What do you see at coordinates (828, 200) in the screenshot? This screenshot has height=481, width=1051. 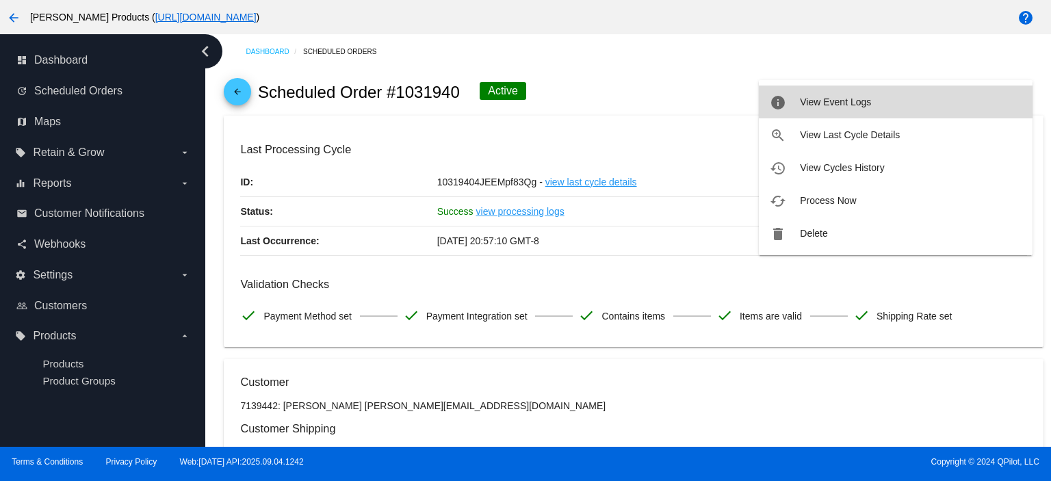 I see `span: Process Now` at bounding box center [828, 200].